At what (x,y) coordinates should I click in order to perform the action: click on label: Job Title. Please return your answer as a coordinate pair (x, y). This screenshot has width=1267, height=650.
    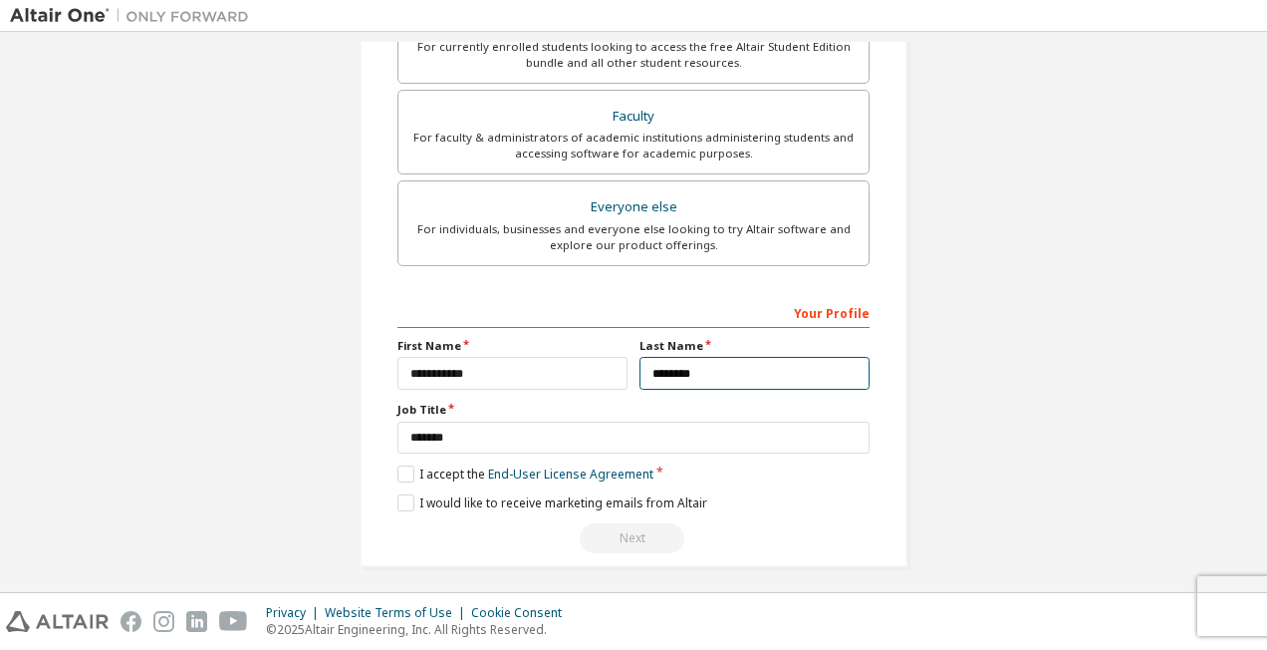
    Looking at the image, I should click on (634, 410).